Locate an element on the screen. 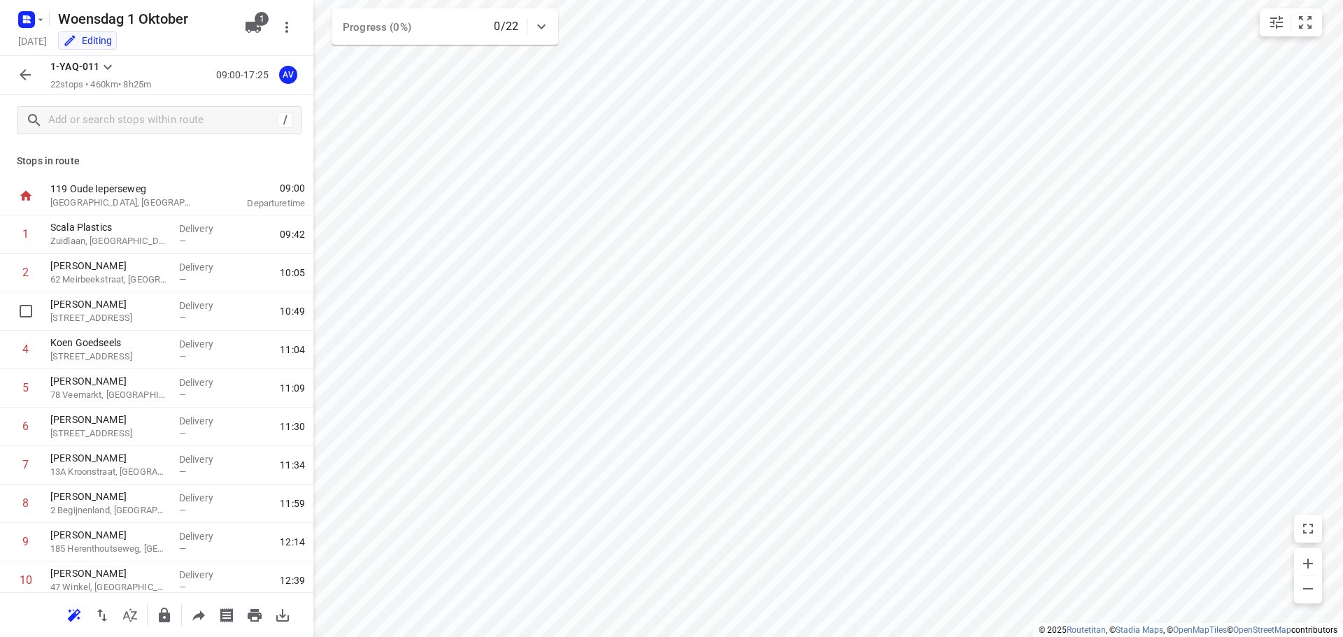 Image resolution: width=1343 pixels, height=637 pixels. button: Map settings is located at coordinates (1276, 22).